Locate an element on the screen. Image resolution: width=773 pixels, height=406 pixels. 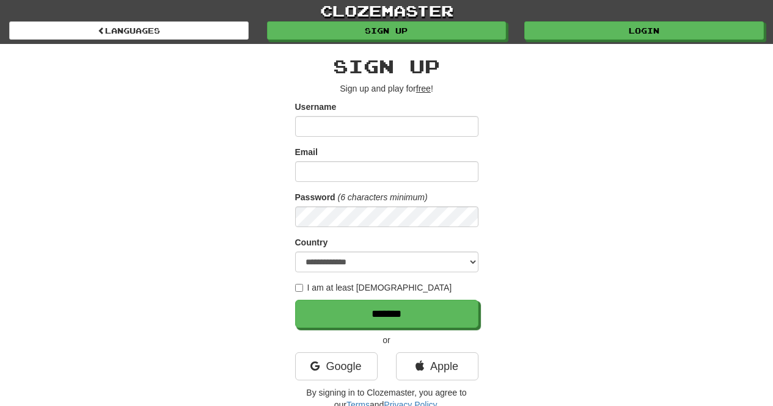
a: Google is located at coordinates (336, 367).